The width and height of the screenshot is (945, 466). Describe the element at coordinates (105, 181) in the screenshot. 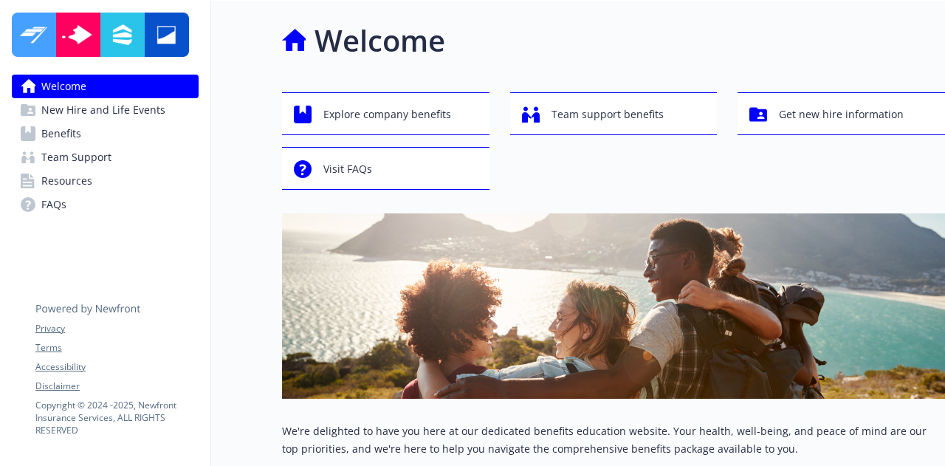

I see `a: Resources` at that location.